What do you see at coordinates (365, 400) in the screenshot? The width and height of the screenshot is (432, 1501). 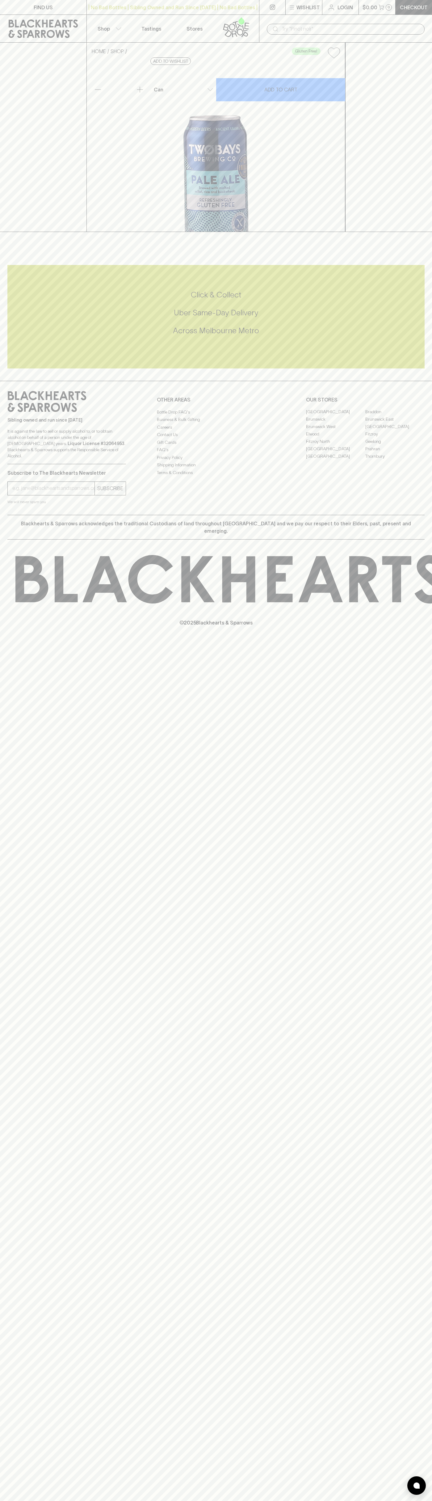 I see `p: OUR STORES` at bounding box center [365, 400].